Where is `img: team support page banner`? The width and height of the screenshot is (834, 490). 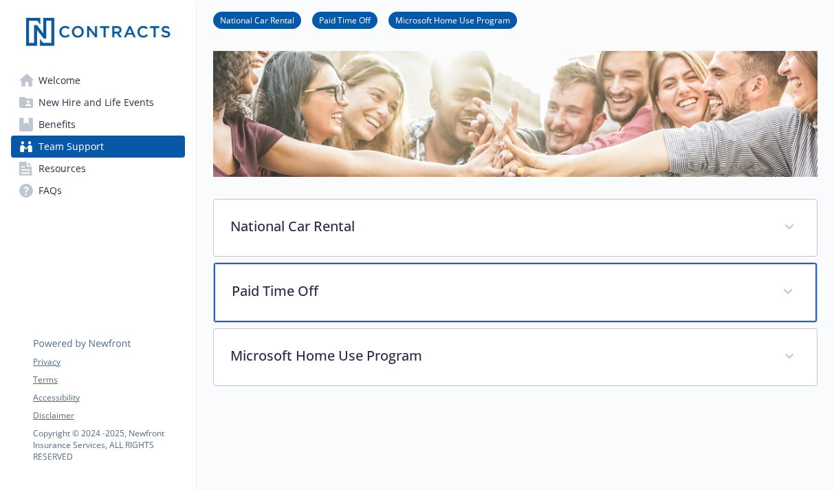 img: team support page banner is located at coordinates (515, 113).